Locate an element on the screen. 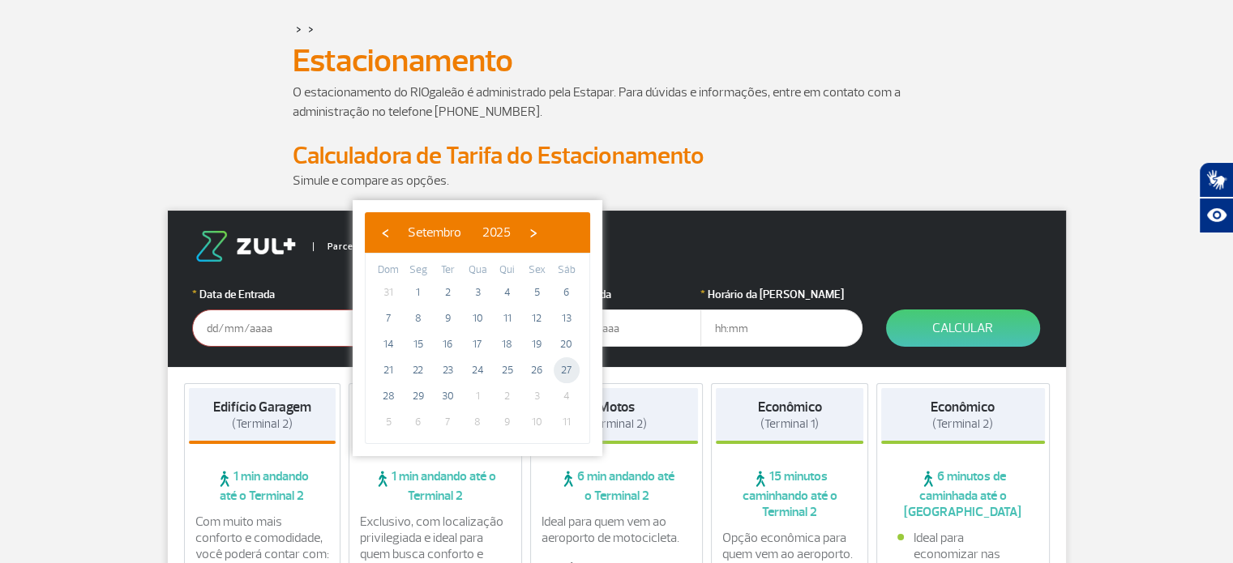  span: 17 is located at coordinates (477, 344).